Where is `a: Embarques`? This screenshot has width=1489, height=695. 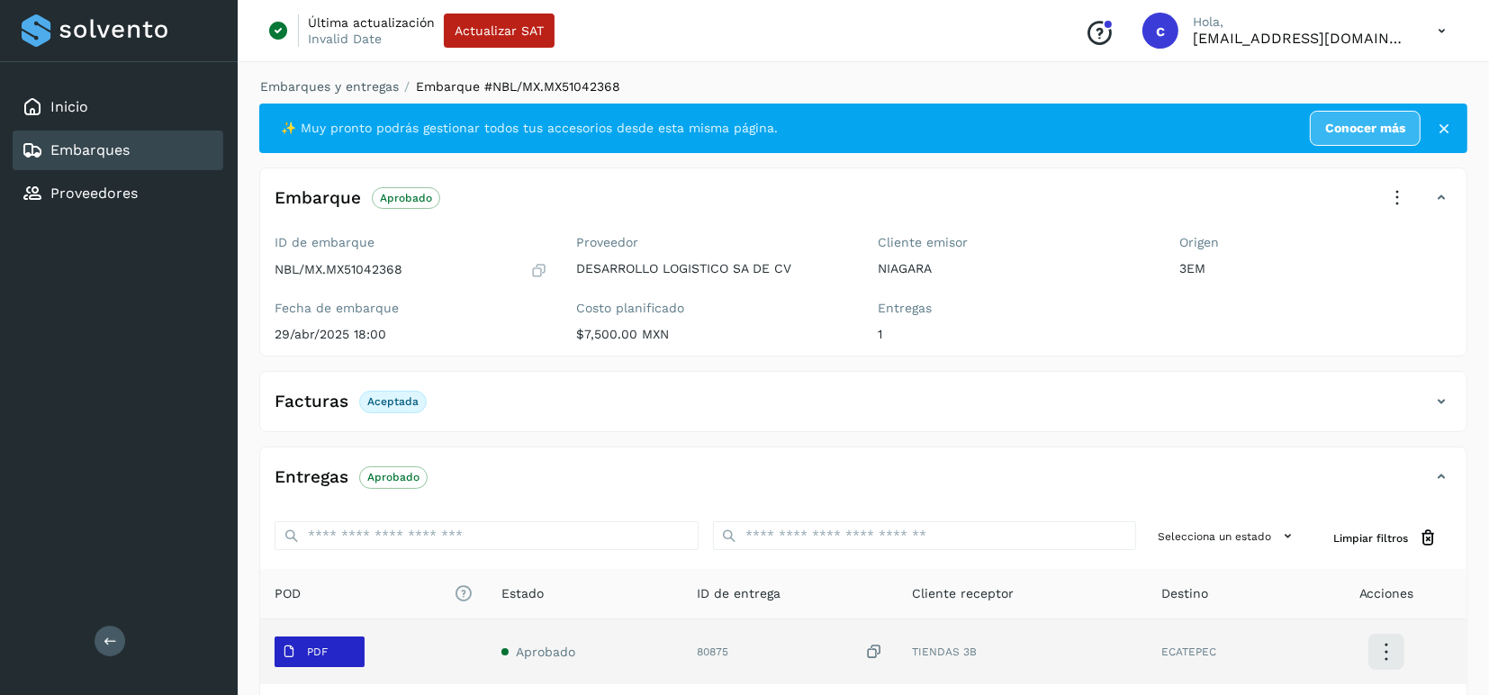
a: Embarques is located at coordinates (90, 149).